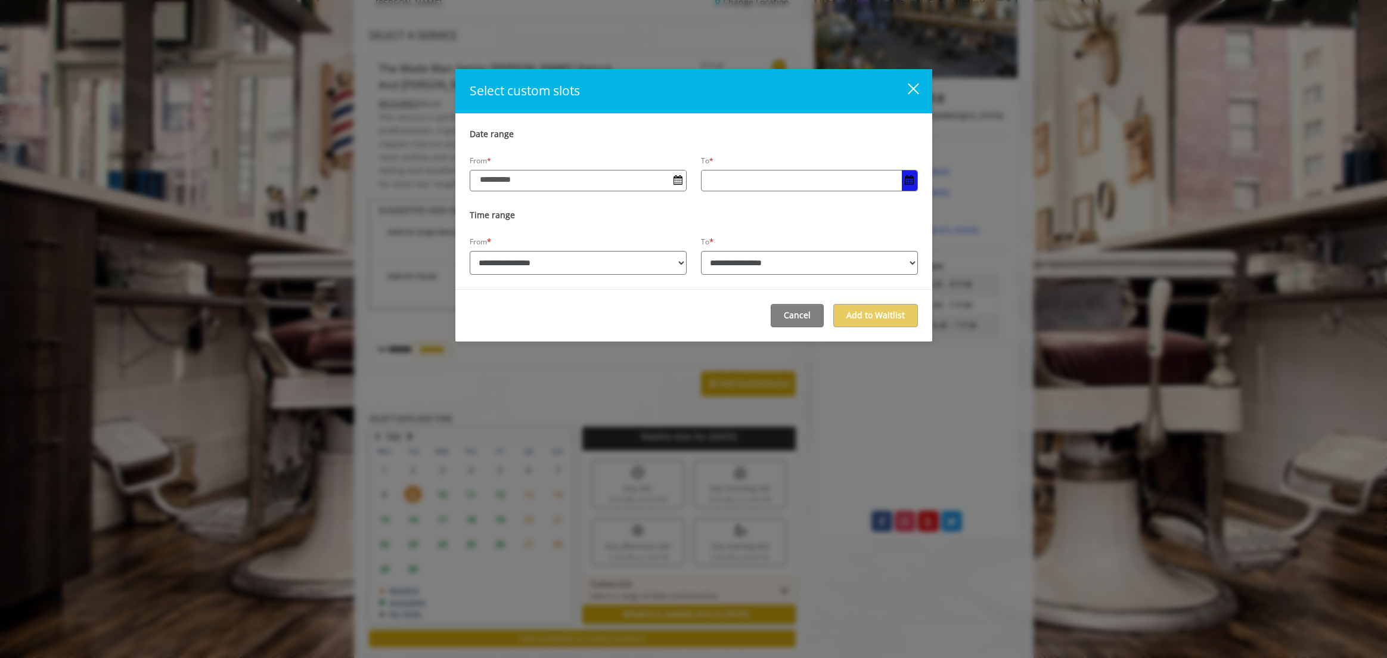 The width and height of the screenshot is (1387, 658). Describe the element at coordinates (694, 134) in the screenshot. I see `p: Date range` at that location.